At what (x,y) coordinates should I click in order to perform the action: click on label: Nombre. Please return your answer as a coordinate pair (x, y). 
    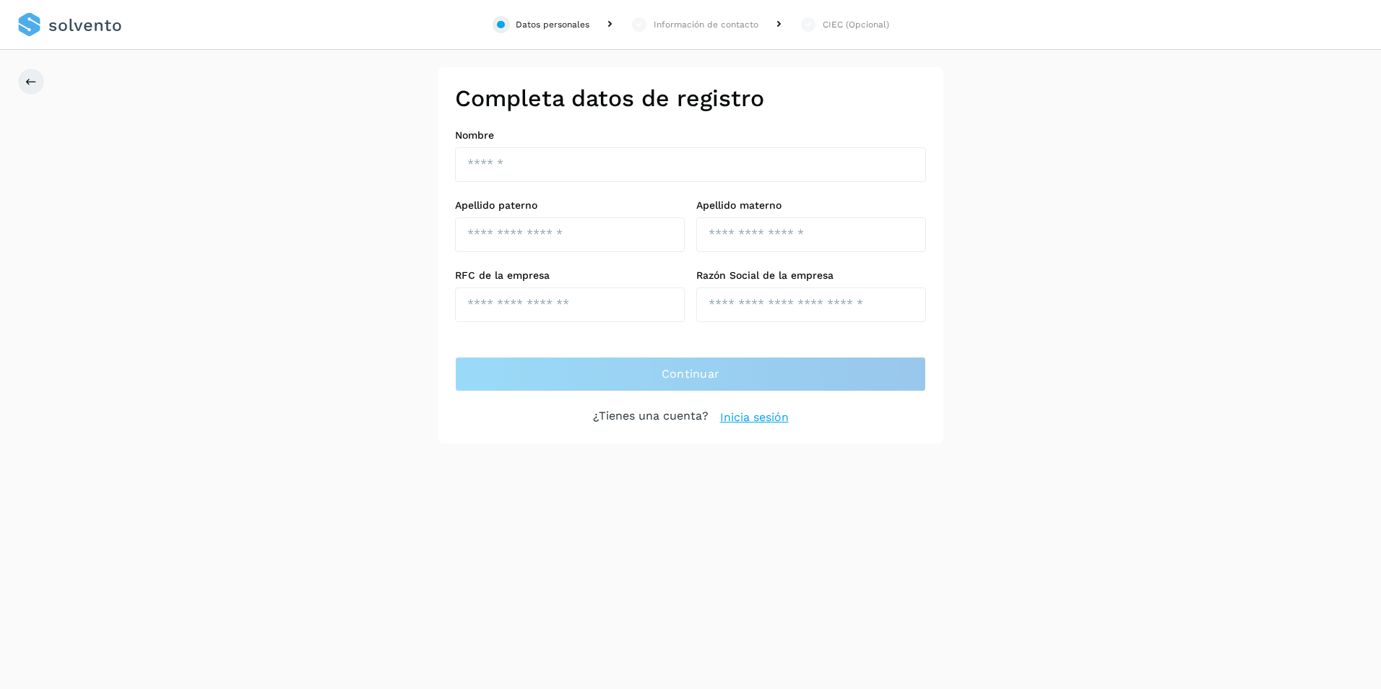
    Looking at the image, I should click on (690, 135).